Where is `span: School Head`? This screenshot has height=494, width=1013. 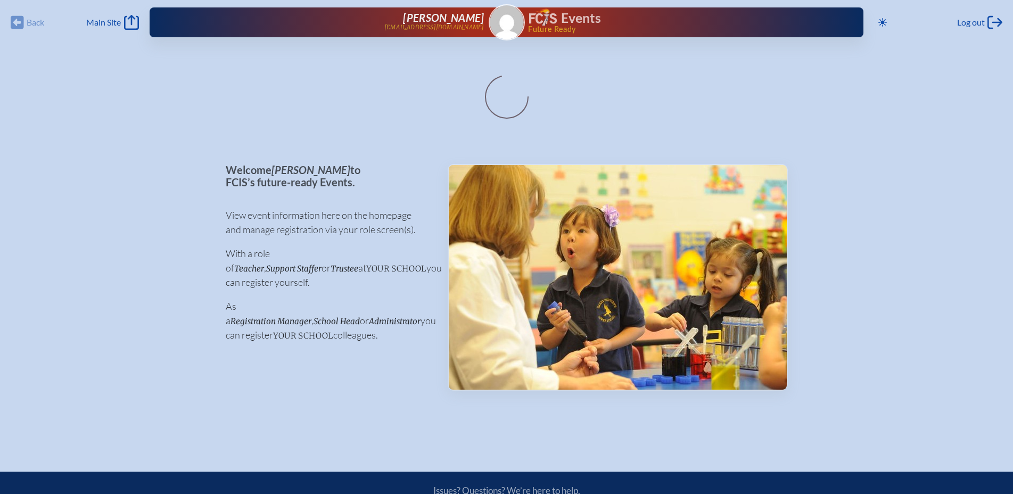
span: School Head is located at coordinates (337, 321).